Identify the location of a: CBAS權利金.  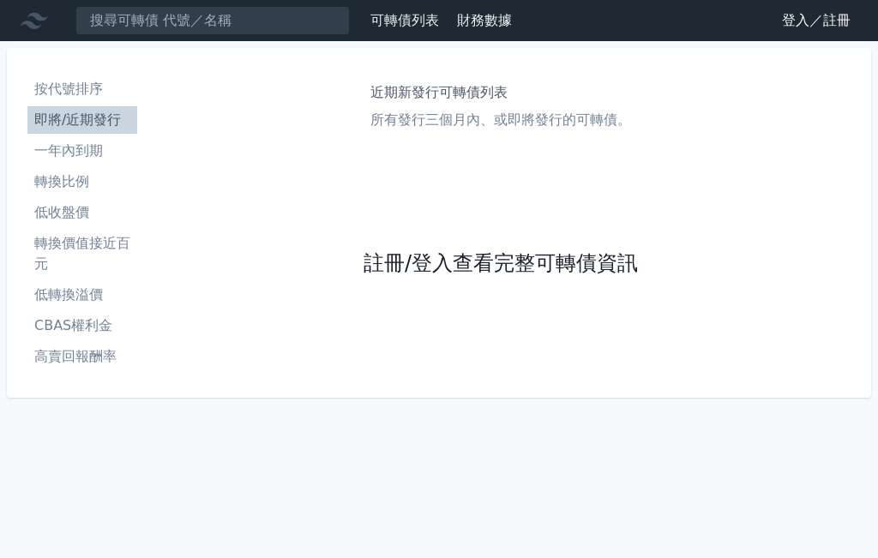
(82, 326).